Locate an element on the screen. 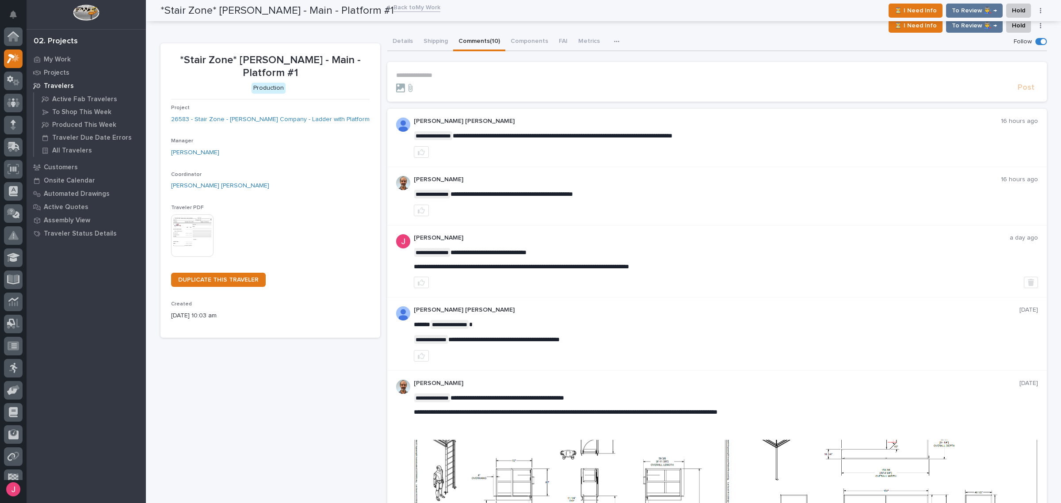 This screenshot has width=1061, height=503. img: ACg8ocI-SXp0KwvcdjE4ZoRMyLsZRSgZqnEZt9q_hAaElEsh-D-asw=s96-c is located at coordinates (403, 241).